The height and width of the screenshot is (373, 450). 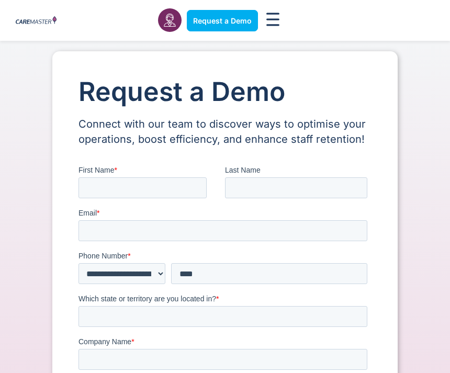 What do you see at coordinates (225, 92) in the screenshot?
I see `h1: Request a Demo` at bounding box center [225, 92].